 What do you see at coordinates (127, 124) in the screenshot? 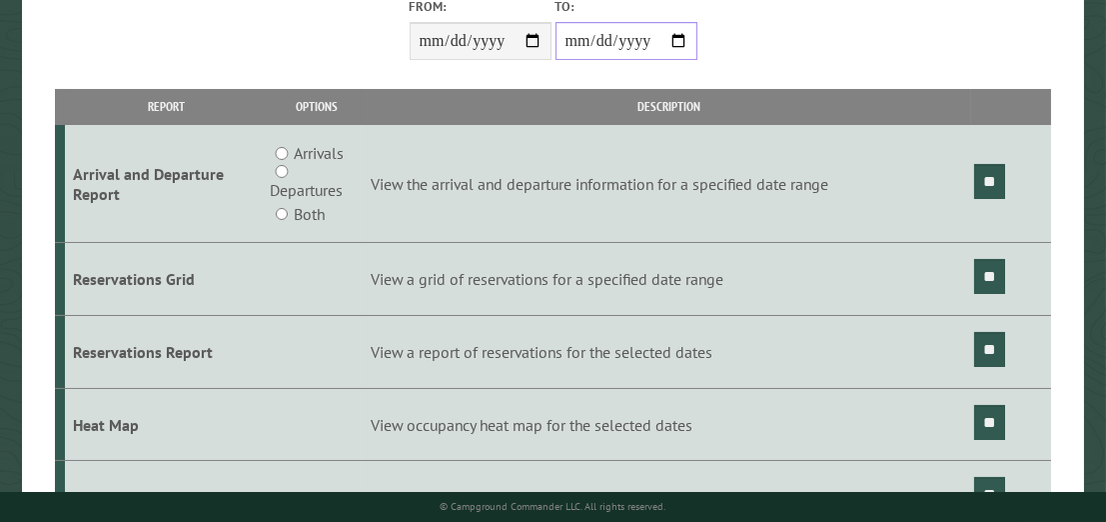
I see `div: Domain Overview` at bounding box center [127, 124].